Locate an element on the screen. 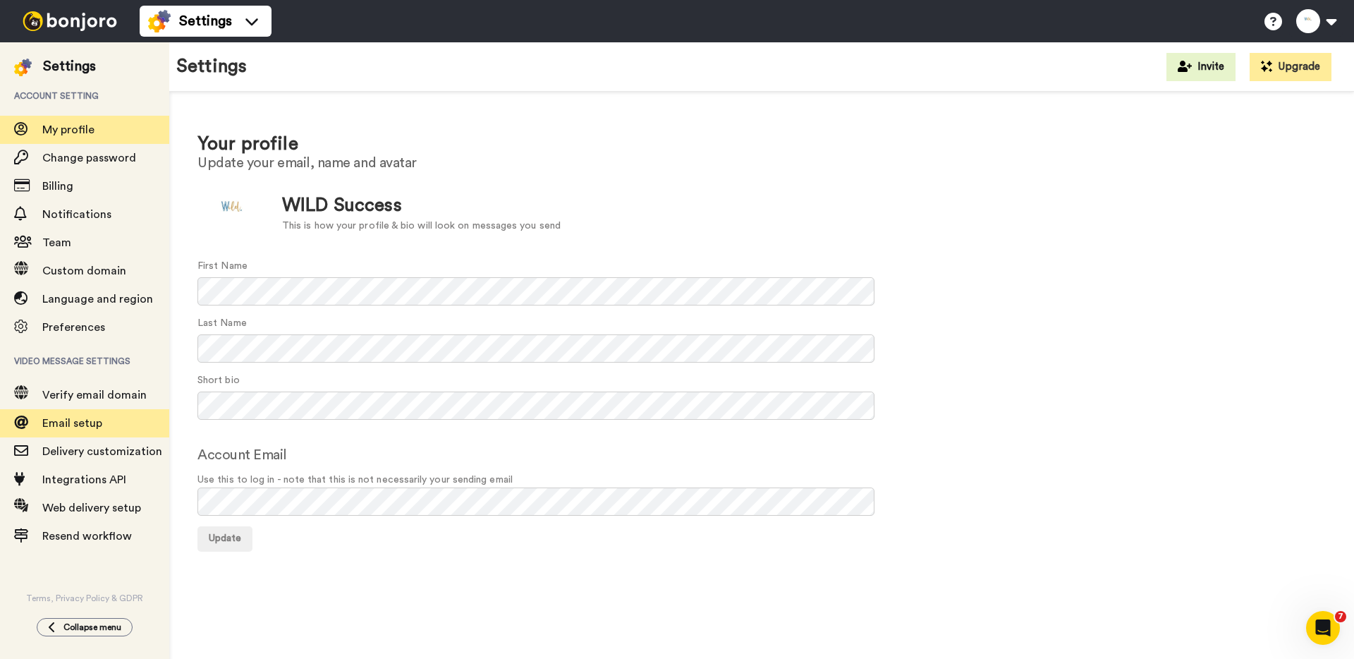 This screenshot has height=659, width=1354. button: Collapse menu is located at coordinates (85, 627).